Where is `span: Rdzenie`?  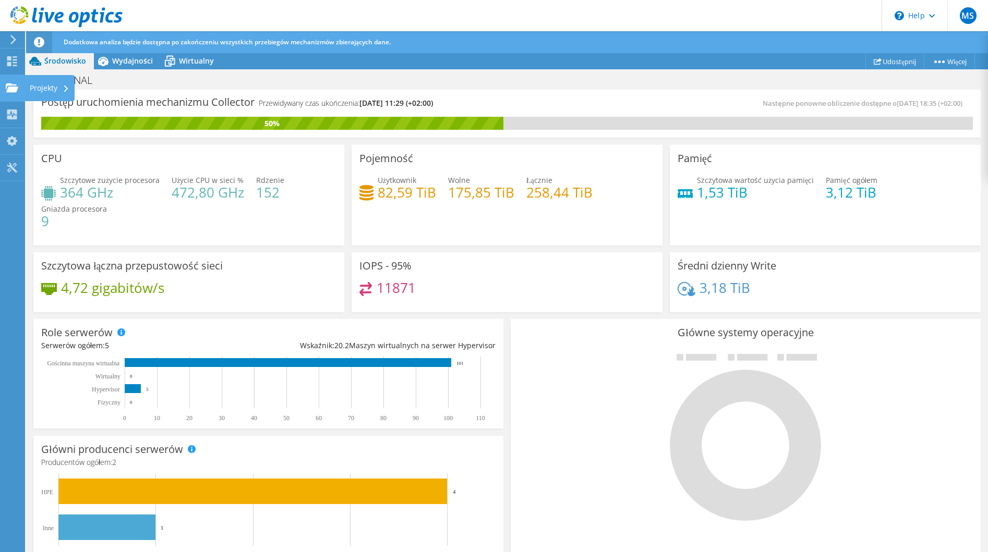
span: Rdzenie is located at coordinates (270, 180).